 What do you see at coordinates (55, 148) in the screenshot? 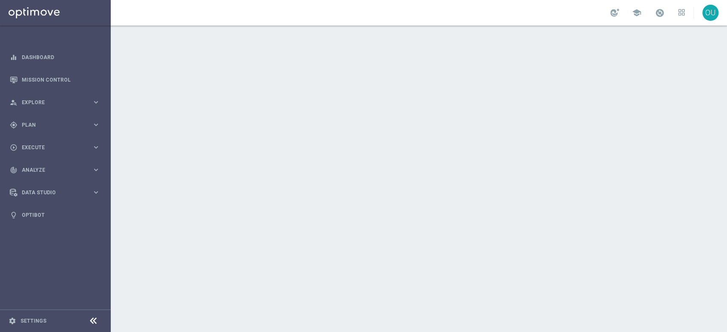
I see `button: play_circle_outline Execute keyboard_arrow_right` at bounding box center [55, 148].